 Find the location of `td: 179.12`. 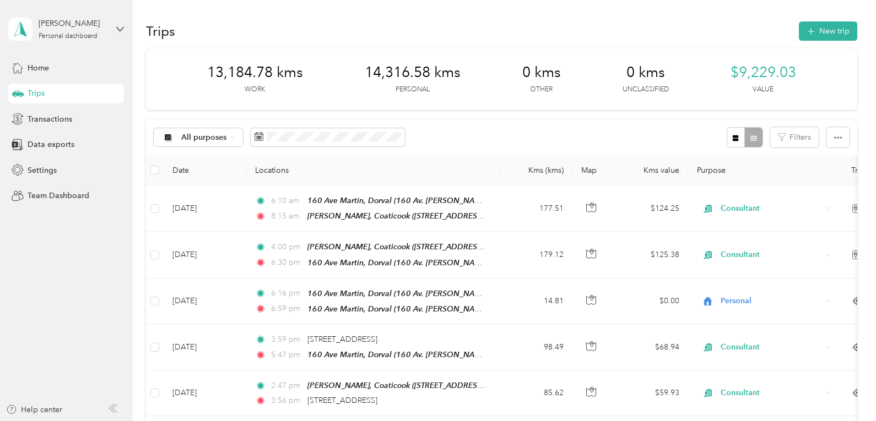

td: 179.12 is located at coordinates (536, 255).